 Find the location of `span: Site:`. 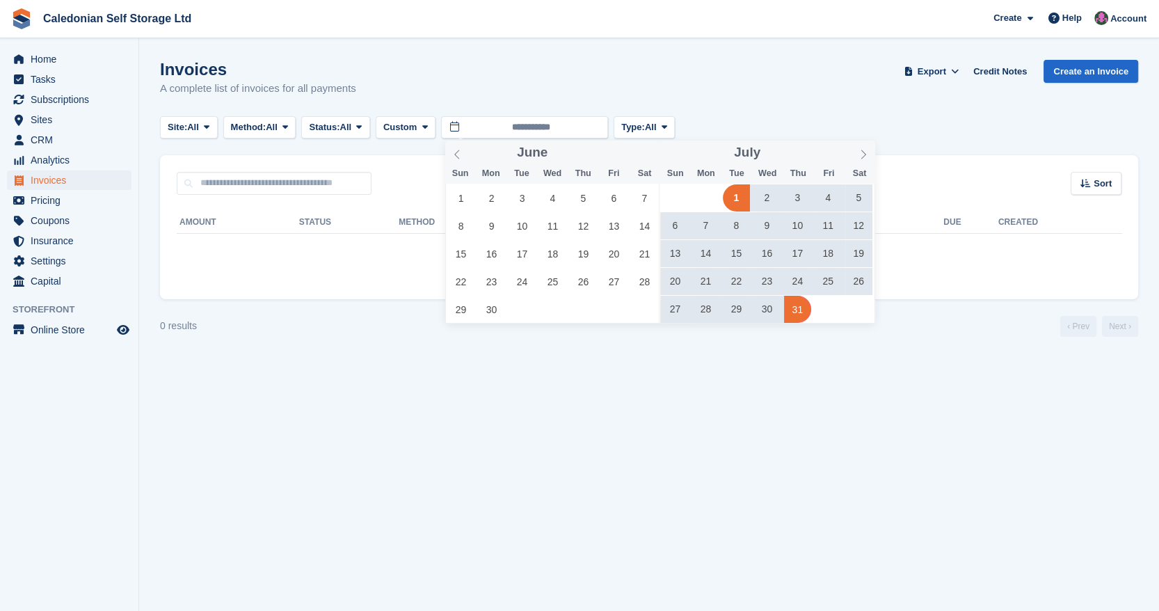

span: Site: is located at coordinates (177, 127).